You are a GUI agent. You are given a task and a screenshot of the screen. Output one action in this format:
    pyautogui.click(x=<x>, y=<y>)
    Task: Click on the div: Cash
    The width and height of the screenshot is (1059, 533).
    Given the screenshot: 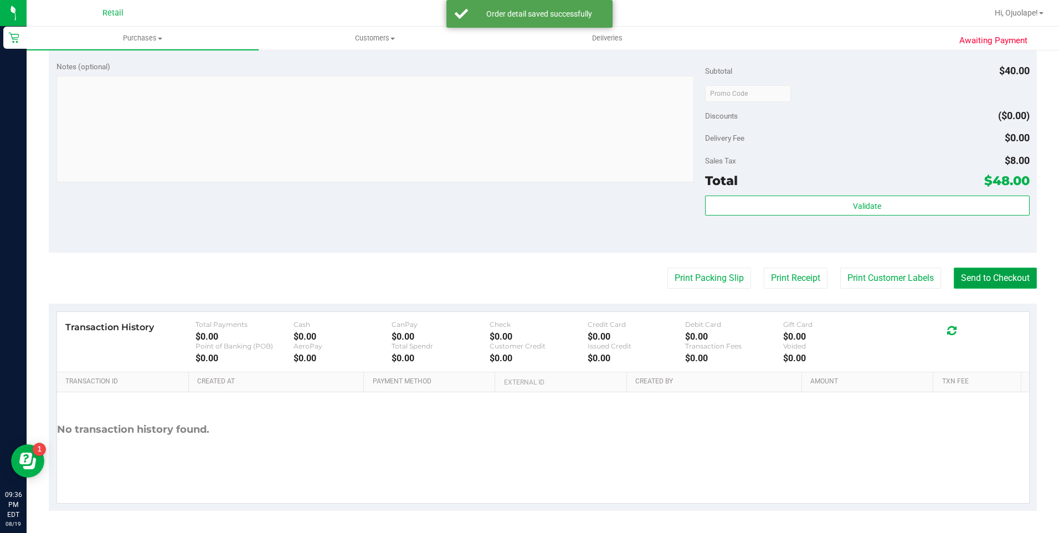 What is the action you would take?
    pyautogui.click(x=342, y=324)
    